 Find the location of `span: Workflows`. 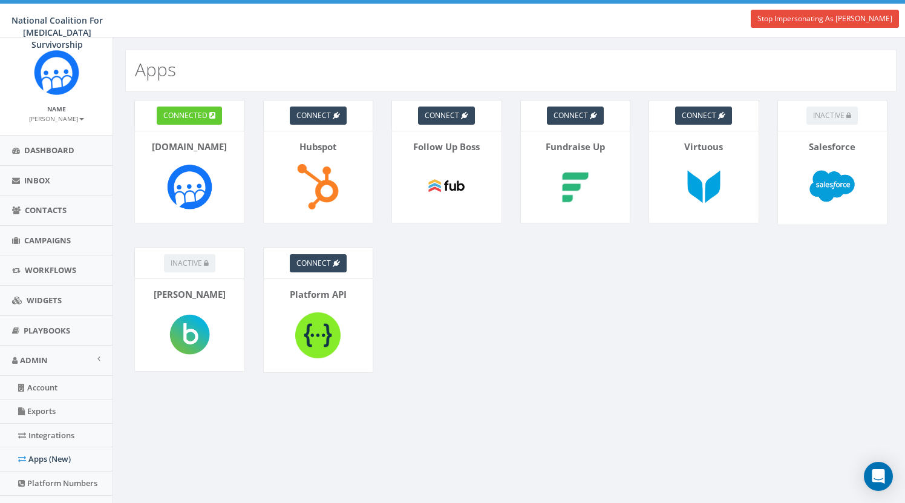

span: Workflows is located at coordinates (50, 270).